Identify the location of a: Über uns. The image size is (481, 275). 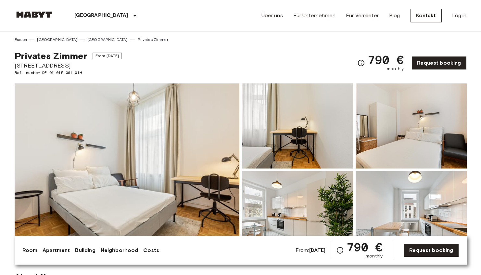
(272, 16).